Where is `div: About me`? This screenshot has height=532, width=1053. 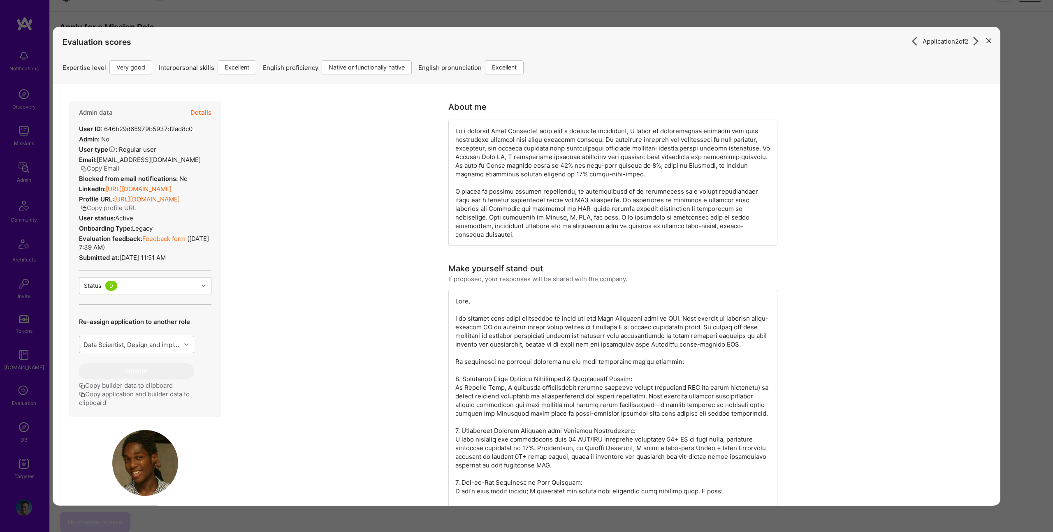 div: About me is located at coordinates (467, 107).